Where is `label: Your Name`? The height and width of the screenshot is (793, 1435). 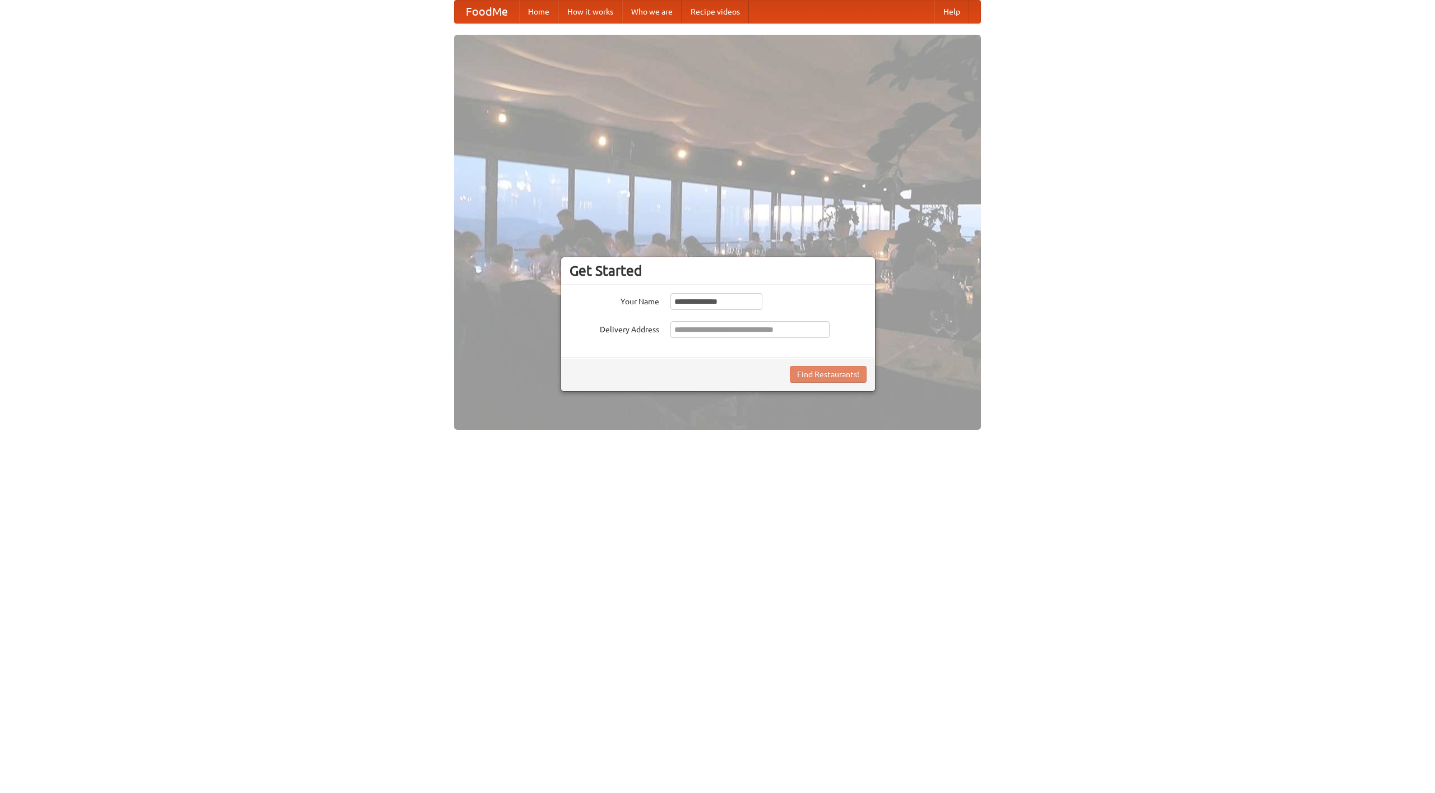 label: Your Name is located at coordinates (614, 300).